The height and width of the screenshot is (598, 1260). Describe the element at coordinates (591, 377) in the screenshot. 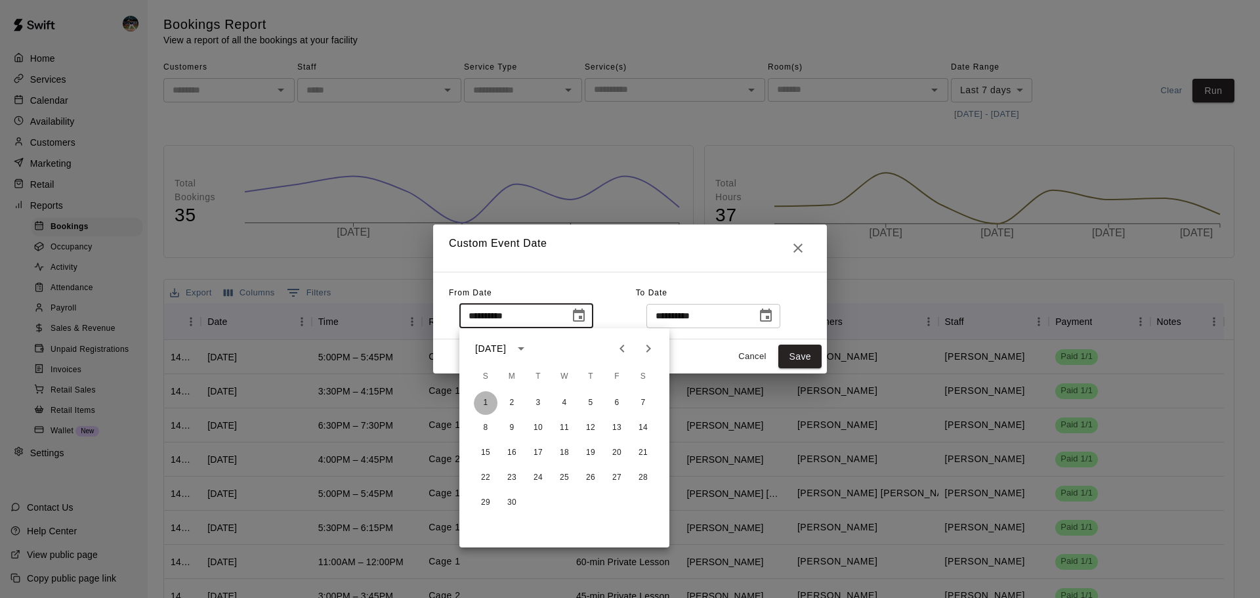

I see `span: Thursday` at that location.